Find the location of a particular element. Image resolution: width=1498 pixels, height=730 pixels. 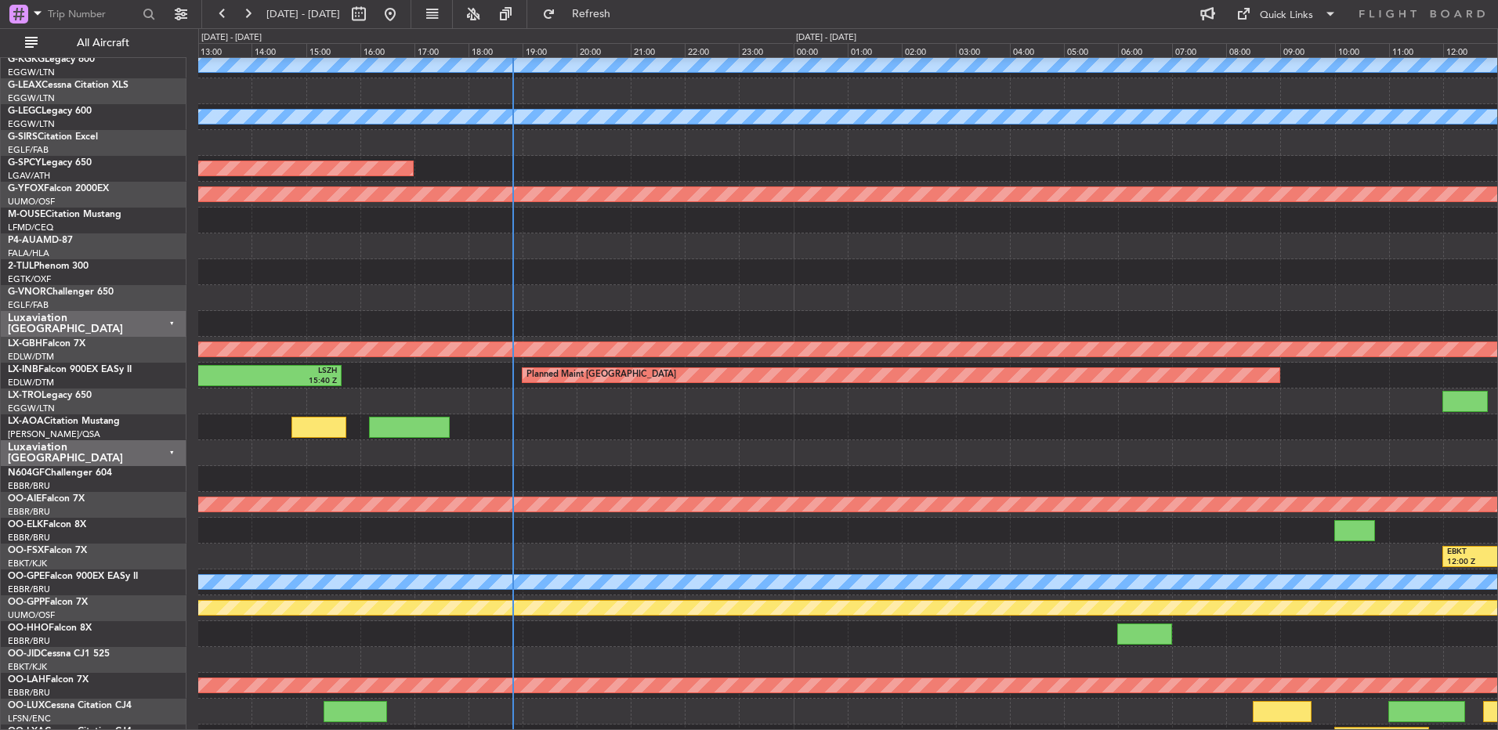

a: OO-LAHFalcon 7X is located at coordinates (48, 680).